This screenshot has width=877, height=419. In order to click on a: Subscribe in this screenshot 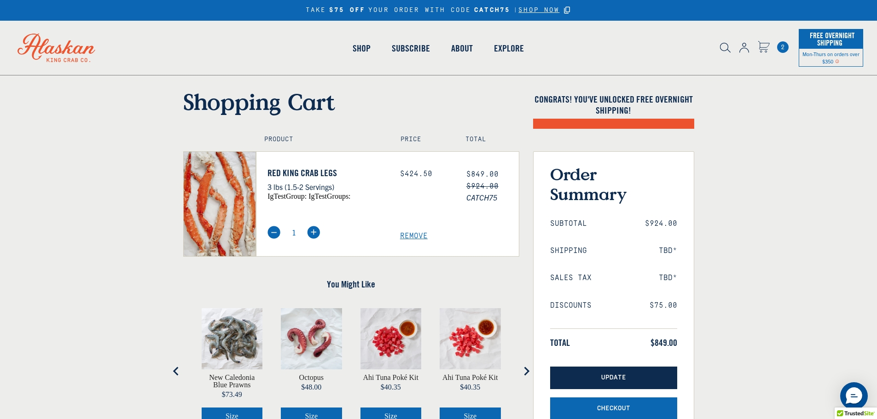, I will do `click(411, 48)`.